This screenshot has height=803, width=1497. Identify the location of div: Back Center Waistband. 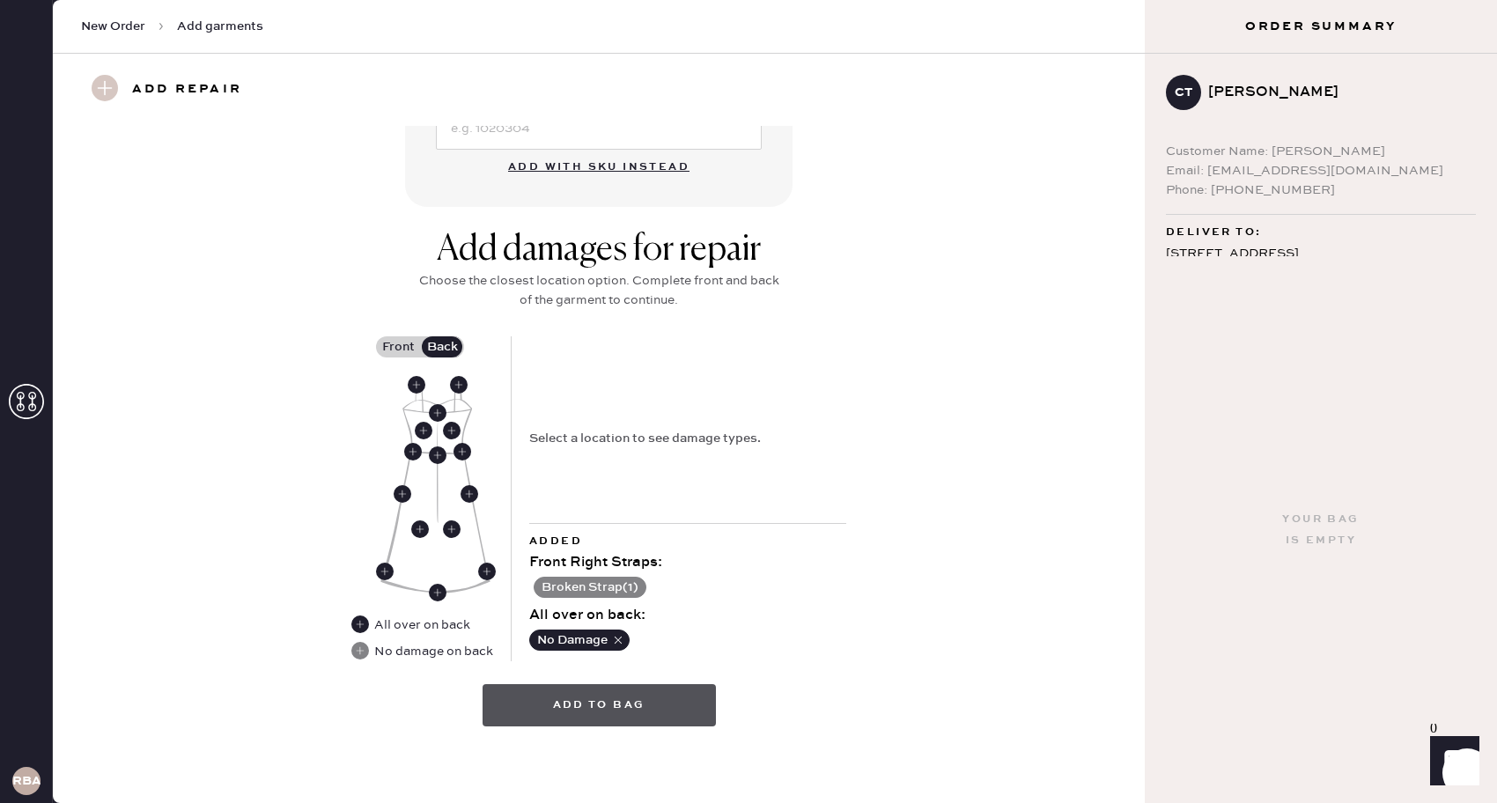
(438, 455).